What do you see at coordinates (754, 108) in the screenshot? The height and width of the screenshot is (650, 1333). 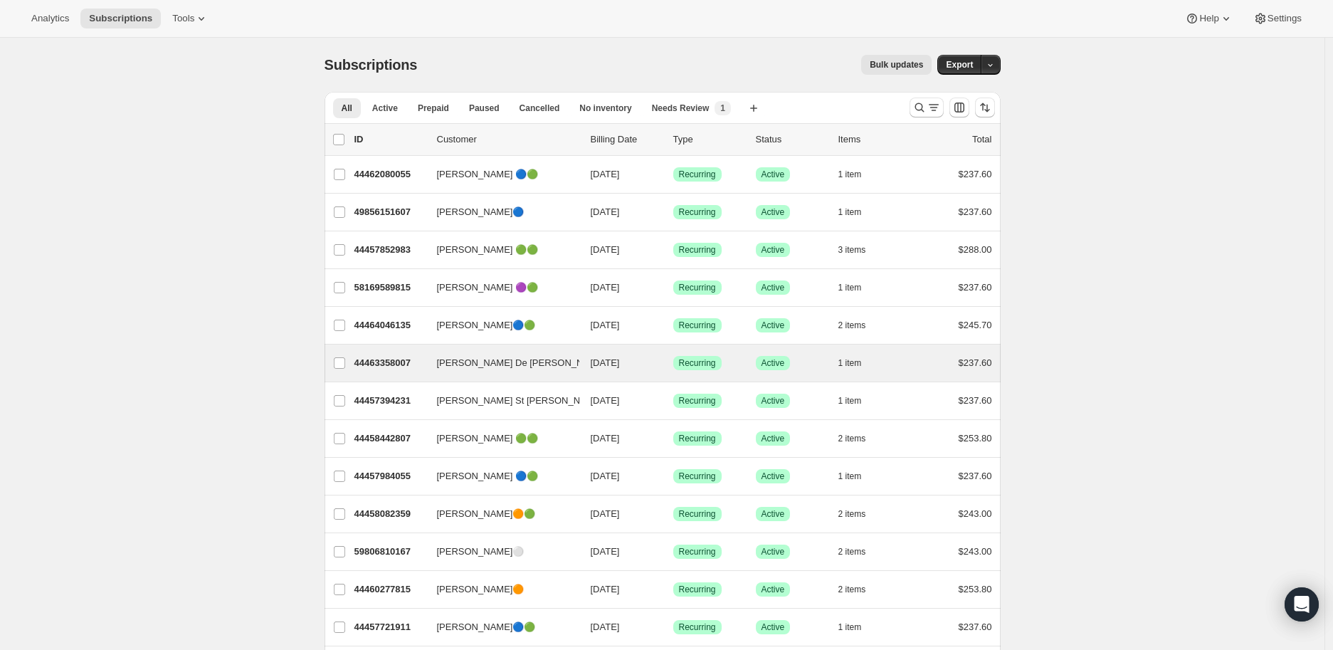 I see `button: Create new view` at bounding box center [754, 108].